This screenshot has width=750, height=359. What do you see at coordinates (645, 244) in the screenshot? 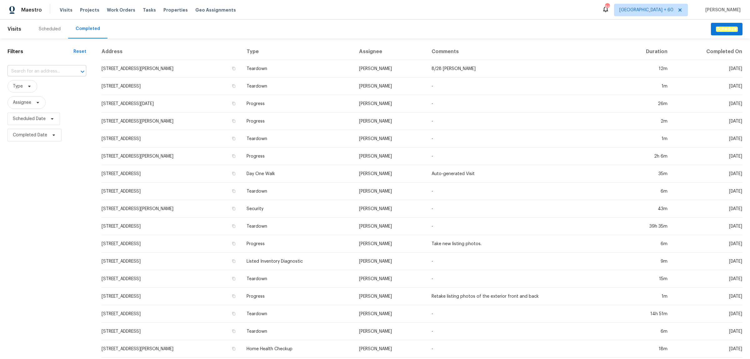
I see `td: 6m` at bounding box center [645, 244].